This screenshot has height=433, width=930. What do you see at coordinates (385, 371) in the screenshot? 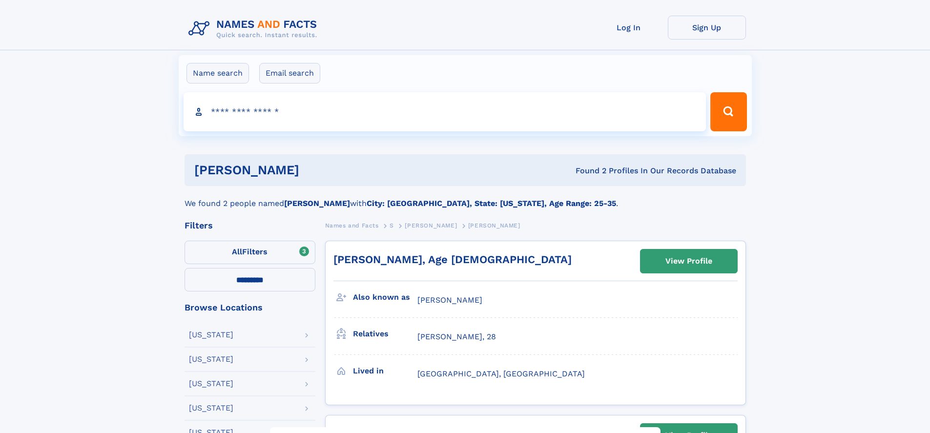
I see `h3: Lived in` at bounding box center [385, 371].